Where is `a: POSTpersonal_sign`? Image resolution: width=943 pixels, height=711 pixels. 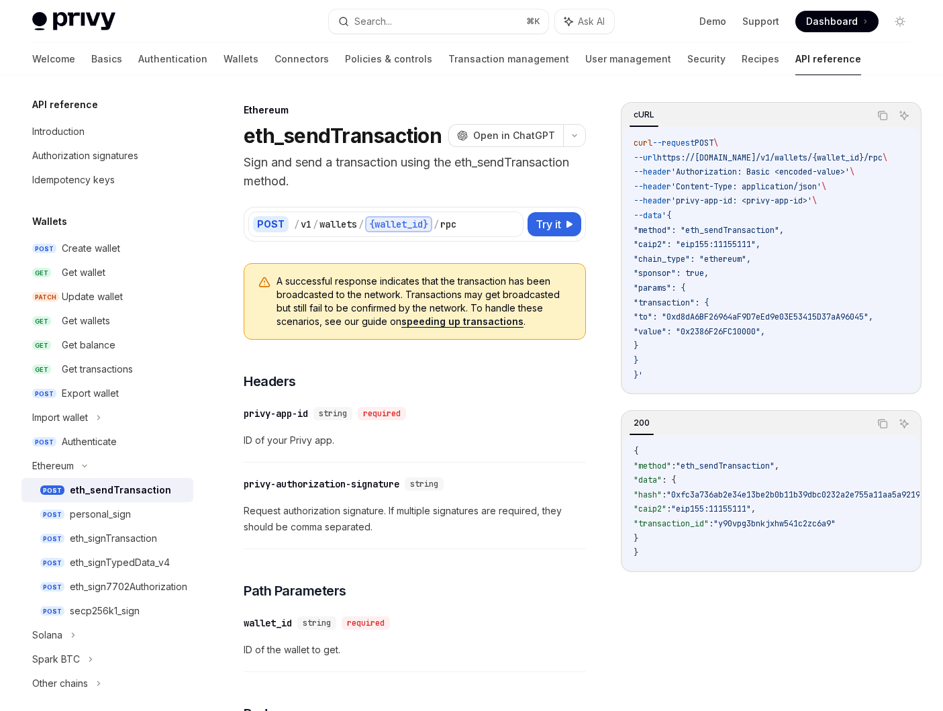 a: POSTpersonal_sign is located at coordinates (107, 514).